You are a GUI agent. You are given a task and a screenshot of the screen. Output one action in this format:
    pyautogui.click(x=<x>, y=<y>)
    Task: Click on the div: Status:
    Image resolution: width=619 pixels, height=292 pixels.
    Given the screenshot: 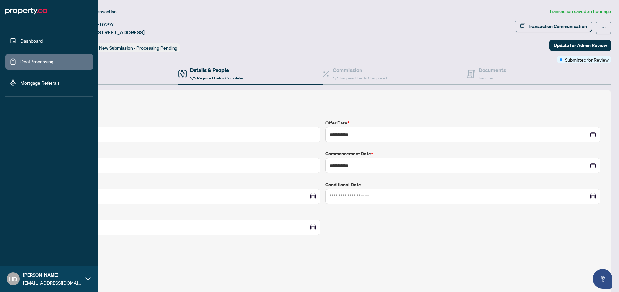 What is the action you would take?
    pyautogui.click(x=131, y=48)
    